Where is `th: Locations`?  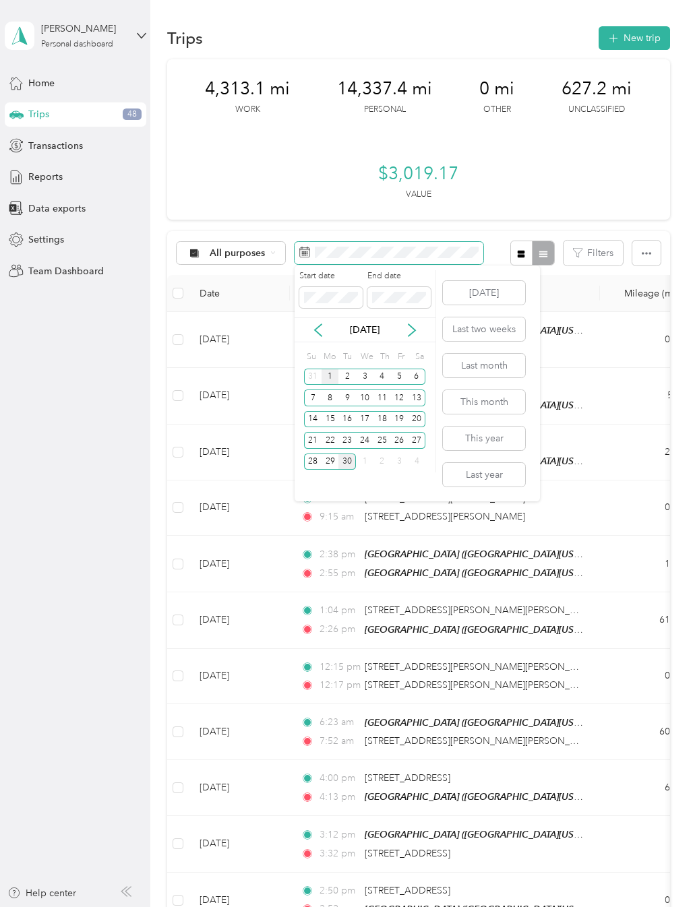
th: Locations is located at coordinates (445, 293).